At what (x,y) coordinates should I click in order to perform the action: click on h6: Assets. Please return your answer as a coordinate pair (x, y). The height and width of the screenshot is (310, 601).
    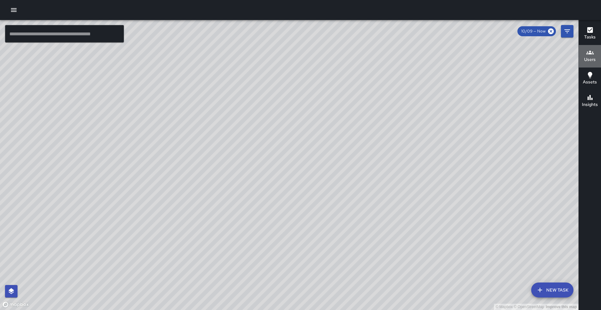
    Looking at the image, I should click on (589, 82).